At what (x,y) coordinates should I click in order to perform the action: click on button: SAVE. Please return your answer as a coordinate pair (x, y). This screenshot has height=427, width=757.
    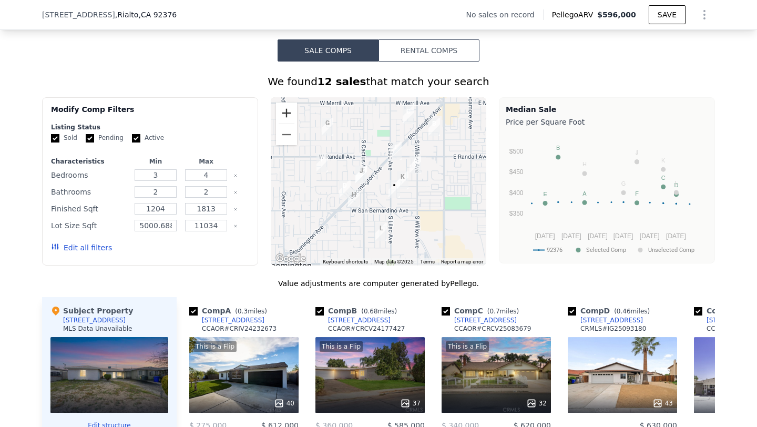
    Looking at the image, I should click on (667, 15).